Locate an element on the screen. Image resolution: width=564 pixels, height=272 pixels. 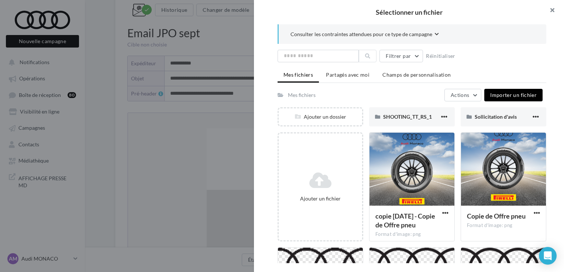
div: Open Intercom Messenger is located at coordinates (547, 256).